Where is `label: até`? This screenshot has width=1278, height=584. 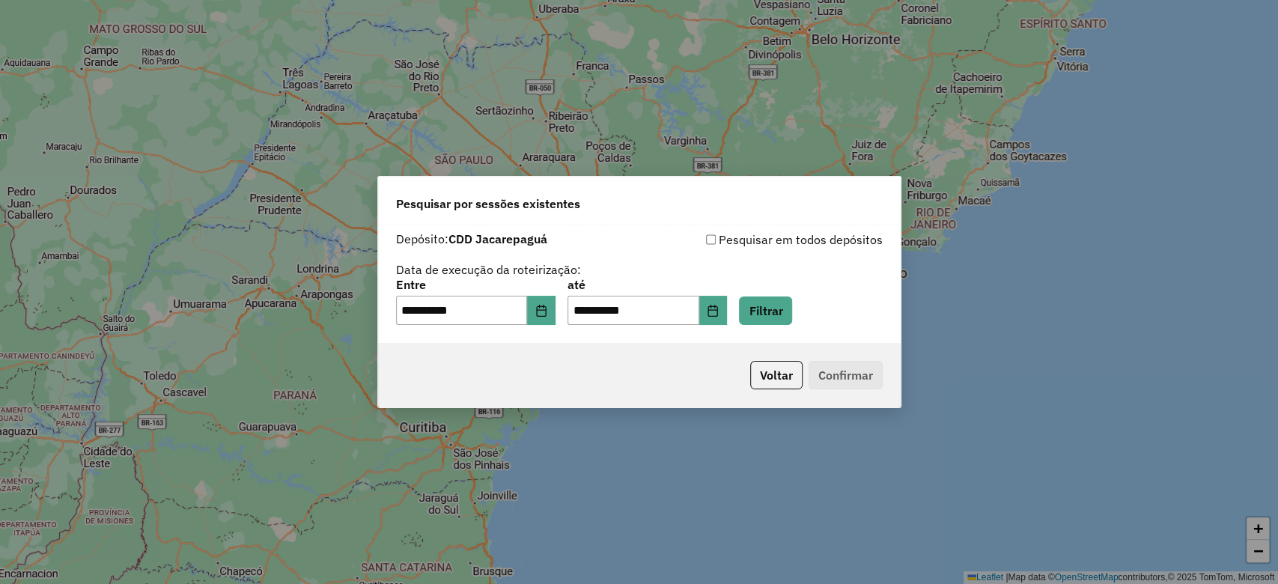
label: até is located at coordinates (647, 284).